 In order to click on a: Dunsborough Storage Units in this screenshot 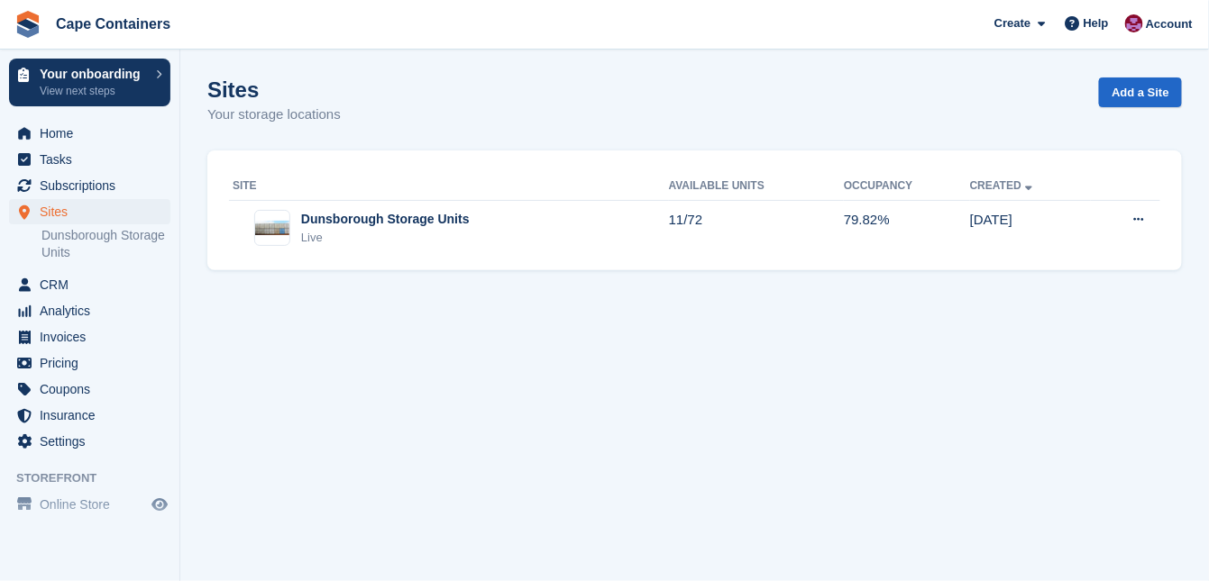, I will do `click(105, 244)`.